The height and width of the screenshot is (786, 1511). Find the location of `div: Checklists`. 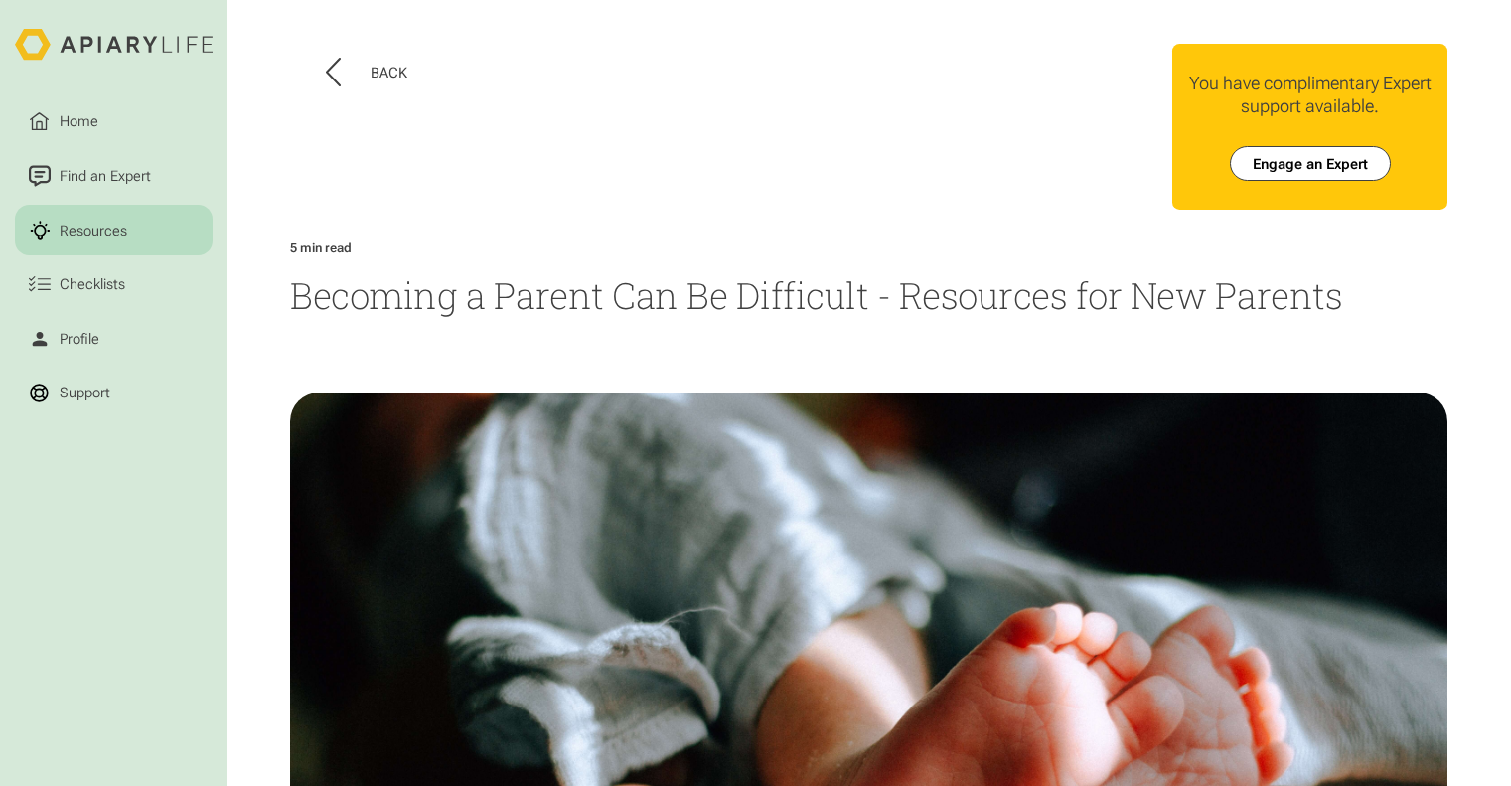

div: Checklists is located at coordinates (91, 284).